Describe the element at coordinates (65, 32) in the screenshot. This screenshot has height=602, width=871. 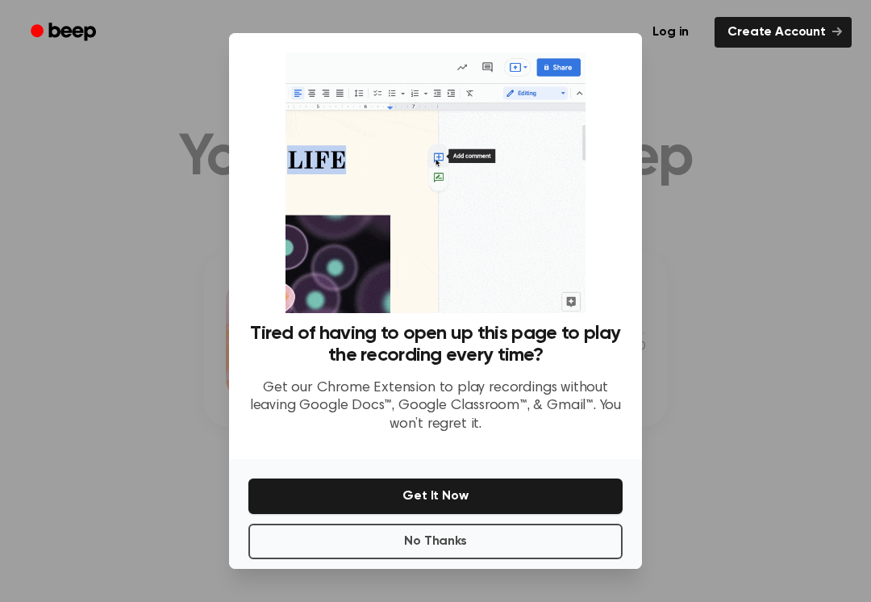
I see `a: Beep` at that location.